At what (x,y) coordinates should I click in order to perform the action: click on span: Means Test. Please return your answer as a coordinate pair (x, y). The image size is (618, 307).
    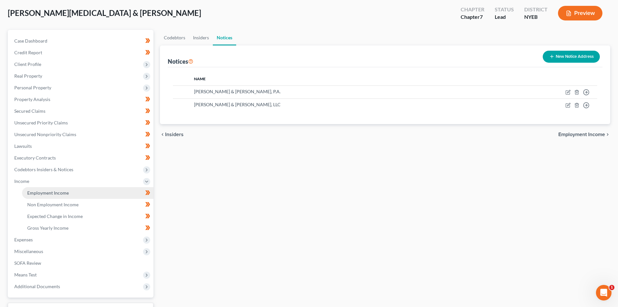
    Looking at the image, I should click on (25, 274).